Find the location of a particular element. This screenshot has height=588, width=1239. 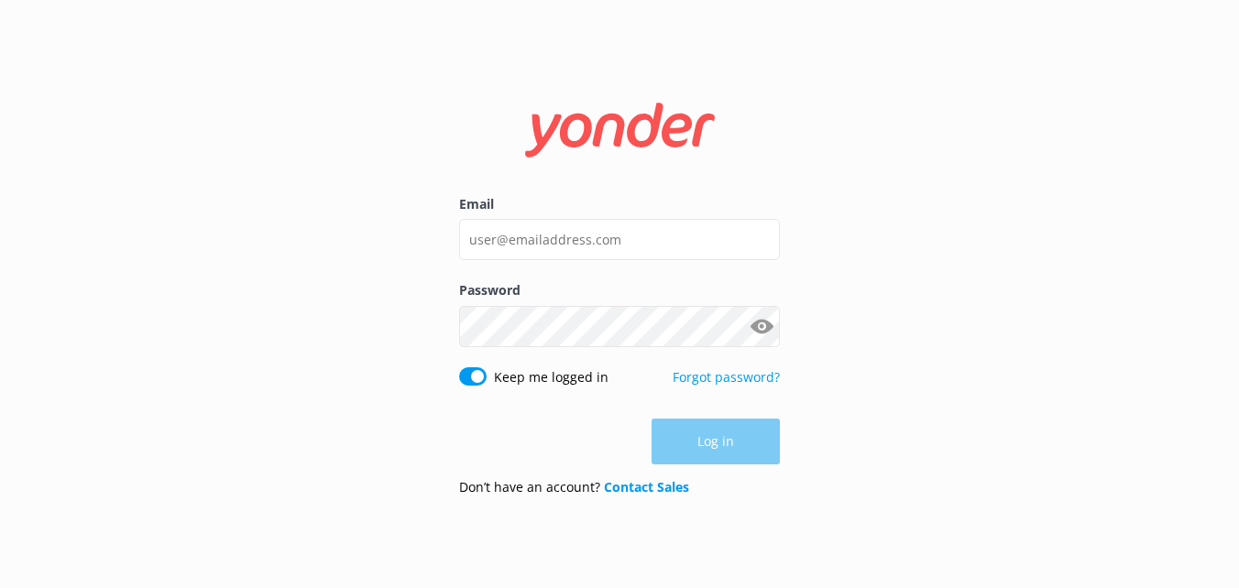

a: Contact Sales is located at coordinates (646, 487).